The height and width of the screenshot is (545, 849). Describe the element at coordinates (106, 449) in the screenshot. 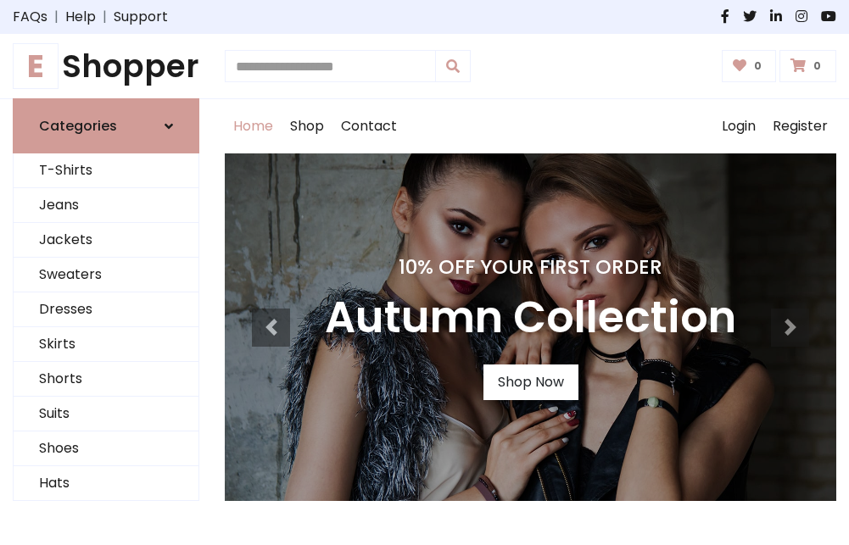

I see `a: Shoes` at that location.